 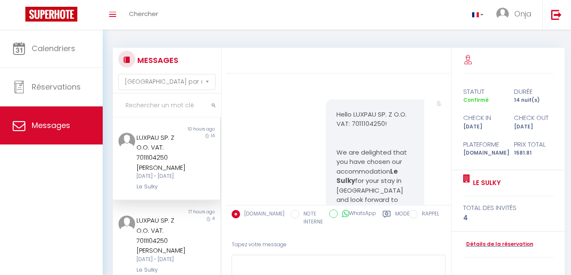 What do you see at coordinates (533, 92) in the screenshot?
I see `div: durée` at bounding box center [533, 92].